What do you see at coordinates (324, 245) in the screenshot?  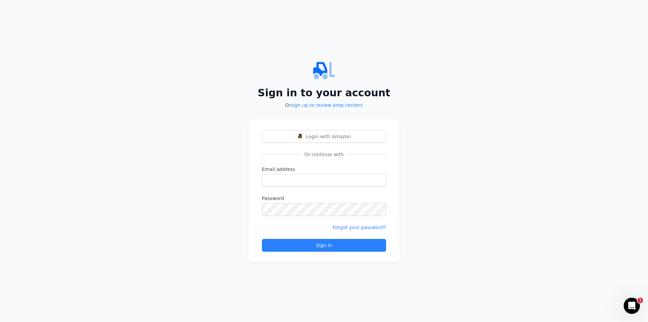 I see `div: Sign in` at bounding box center [324, 245].